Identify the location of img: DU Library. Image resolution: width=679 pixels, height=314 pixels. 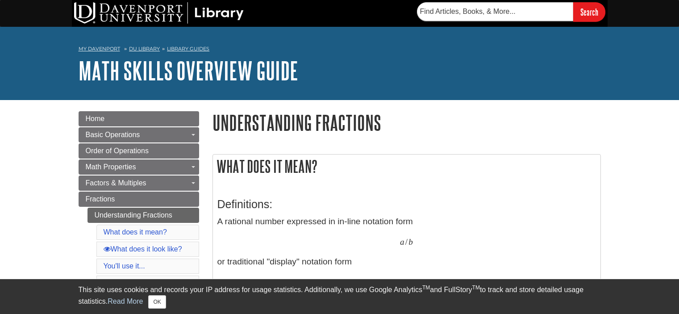
(159, 13).